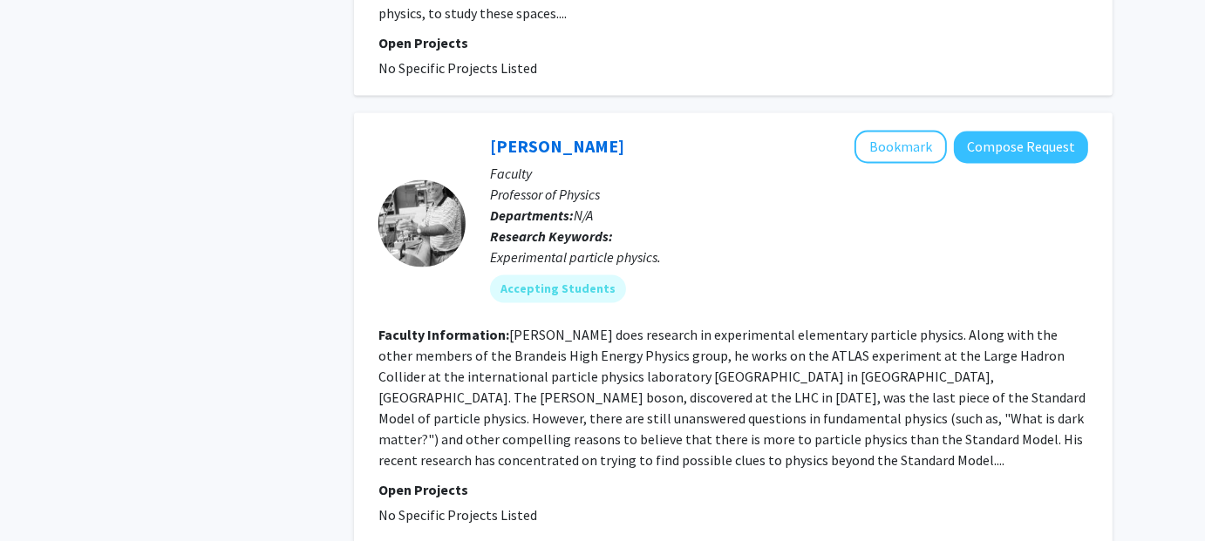  What do you see at coordinates (1021, 147) in the screenshot?
I see `button: Compose Request to Craig Blocker` at bounding box center [1021, 147].